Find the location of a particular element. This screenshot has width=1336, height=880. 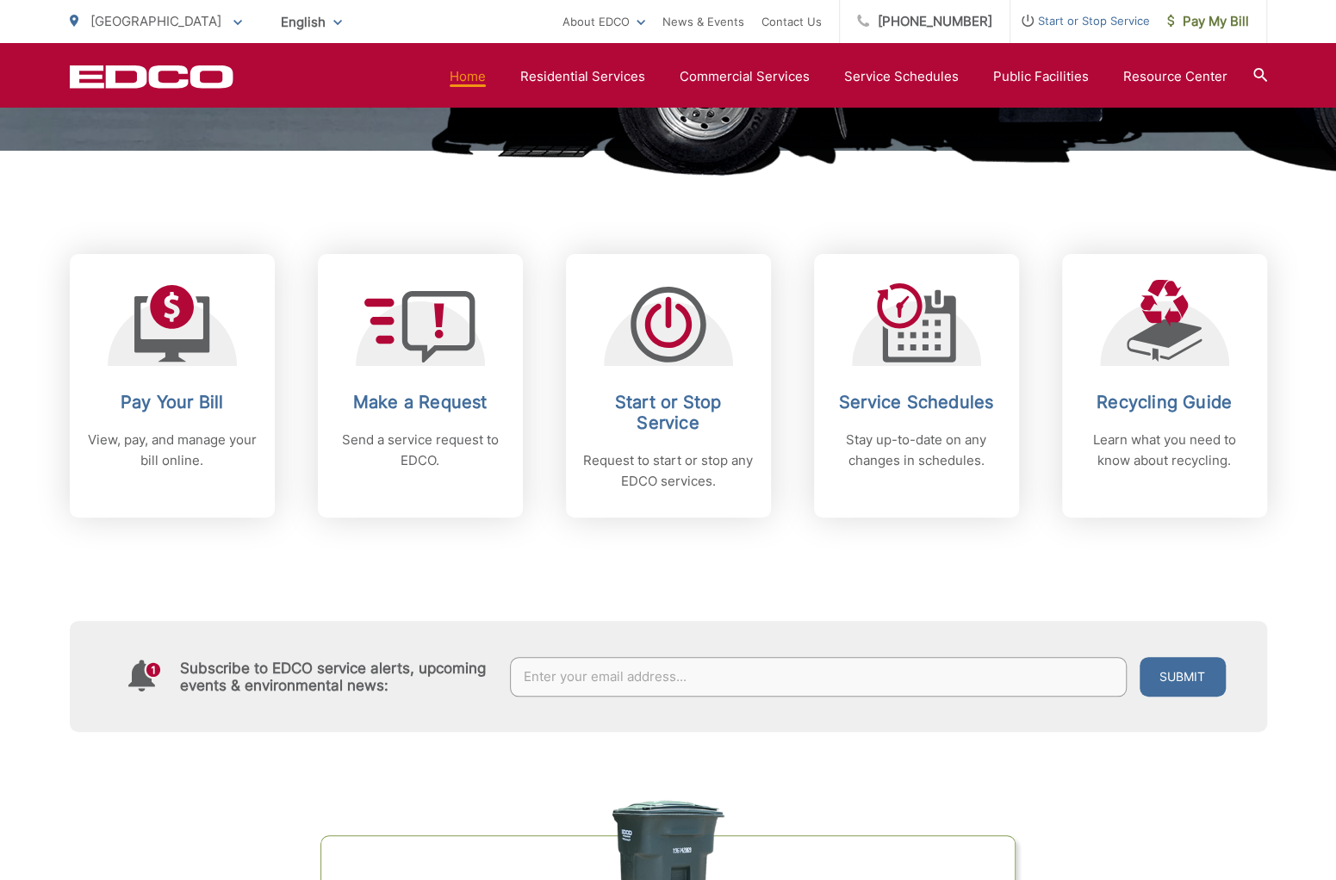

h2: Make a Request is located at coordinates (420, 402).